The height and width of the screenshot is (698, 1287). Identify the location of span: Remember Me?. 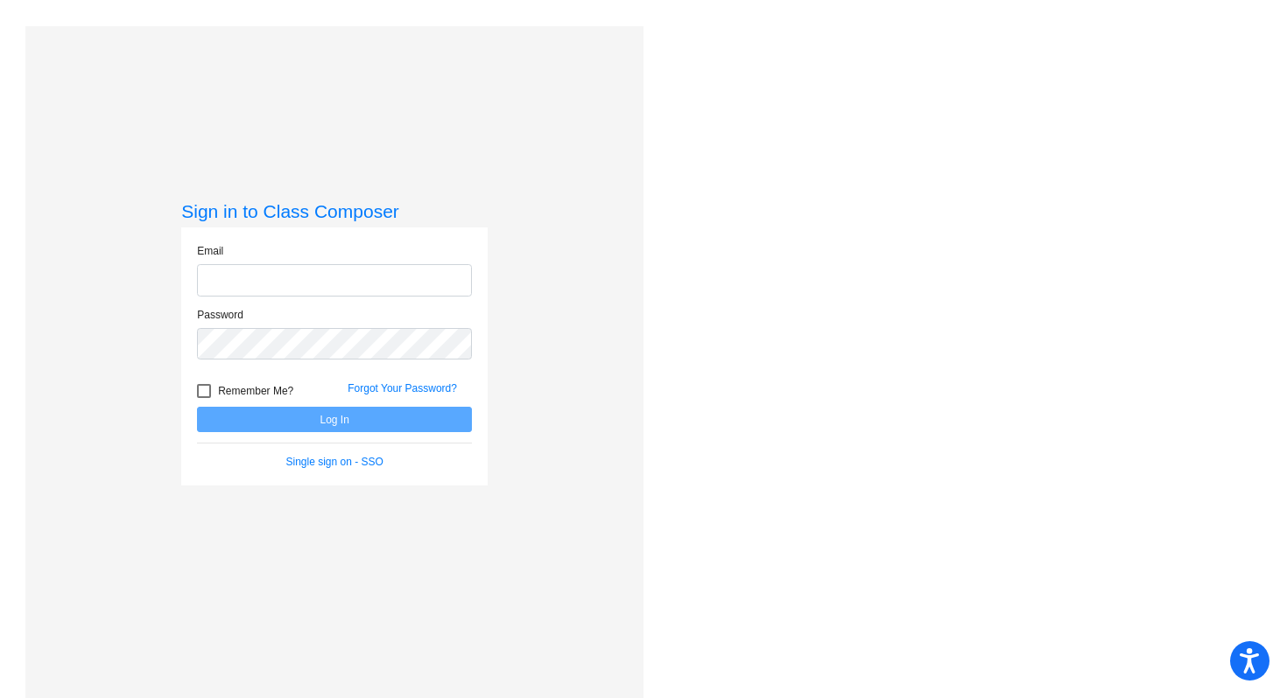
(256, 391).